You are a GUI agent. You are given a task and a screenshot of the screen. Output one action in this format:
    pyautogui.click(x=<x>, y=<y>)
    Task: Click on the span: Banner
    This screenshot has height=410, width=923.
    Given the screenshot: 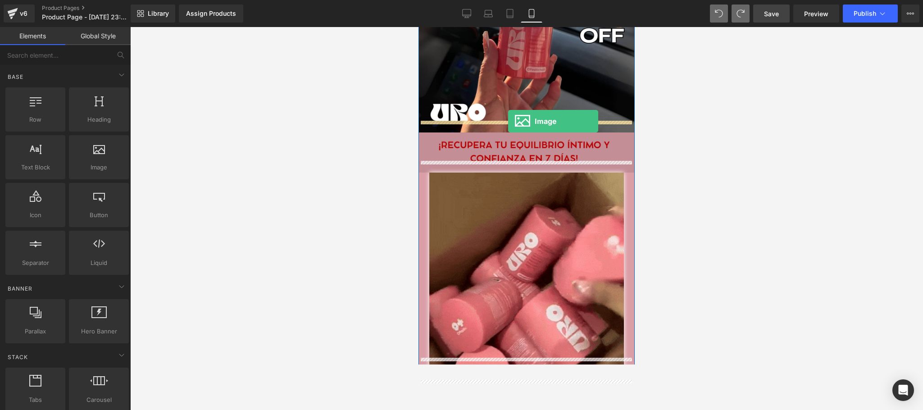 What is the action you would take?
    pyautogui.click(x=20, y=288)
    